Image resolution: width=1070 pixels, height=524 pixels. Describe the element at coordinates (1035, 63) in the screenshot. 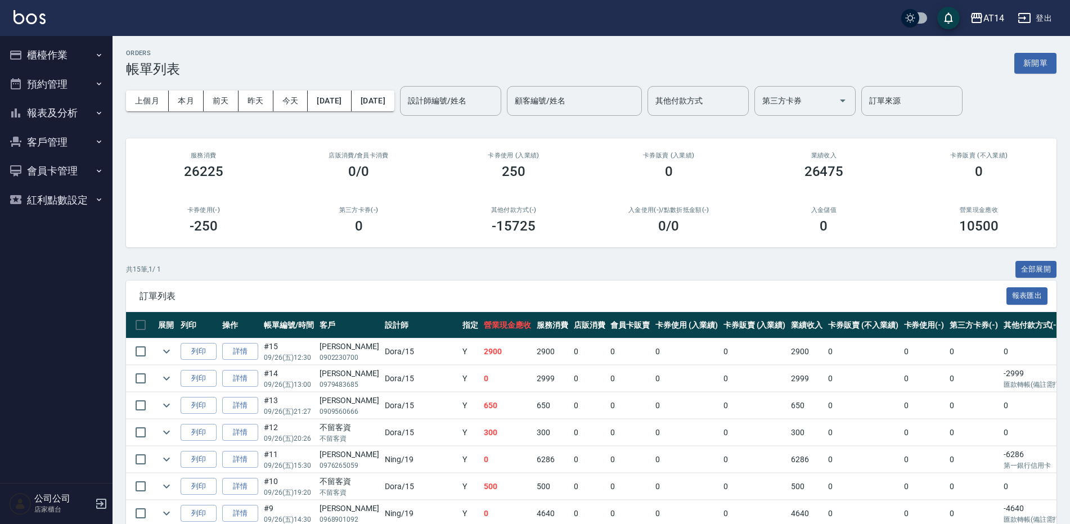

I see `button: 新開單` at that location.